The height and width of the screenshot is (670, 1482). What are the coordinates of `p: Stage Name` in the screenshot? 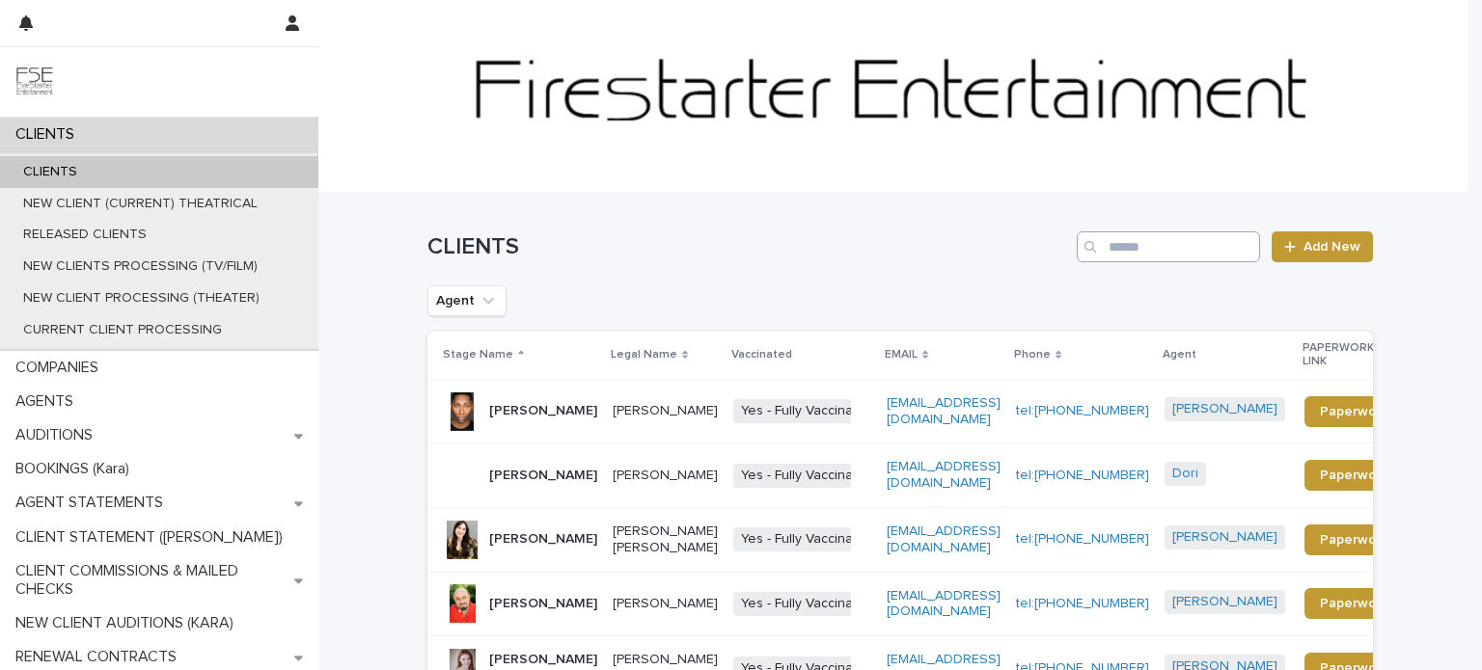 It's located at (478, 355).